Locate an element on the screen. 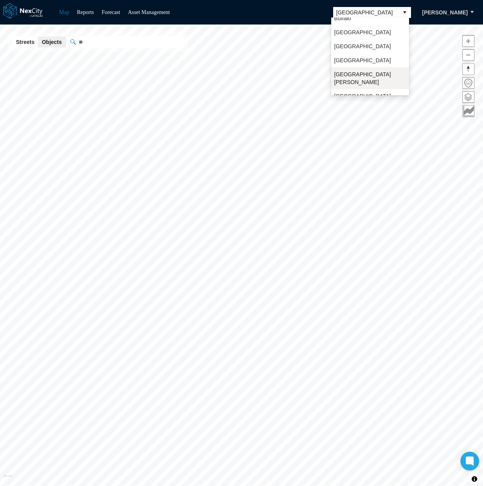 The height and width of the screenshot is (486, 483). a: Map is located at coordinates (64, 12).